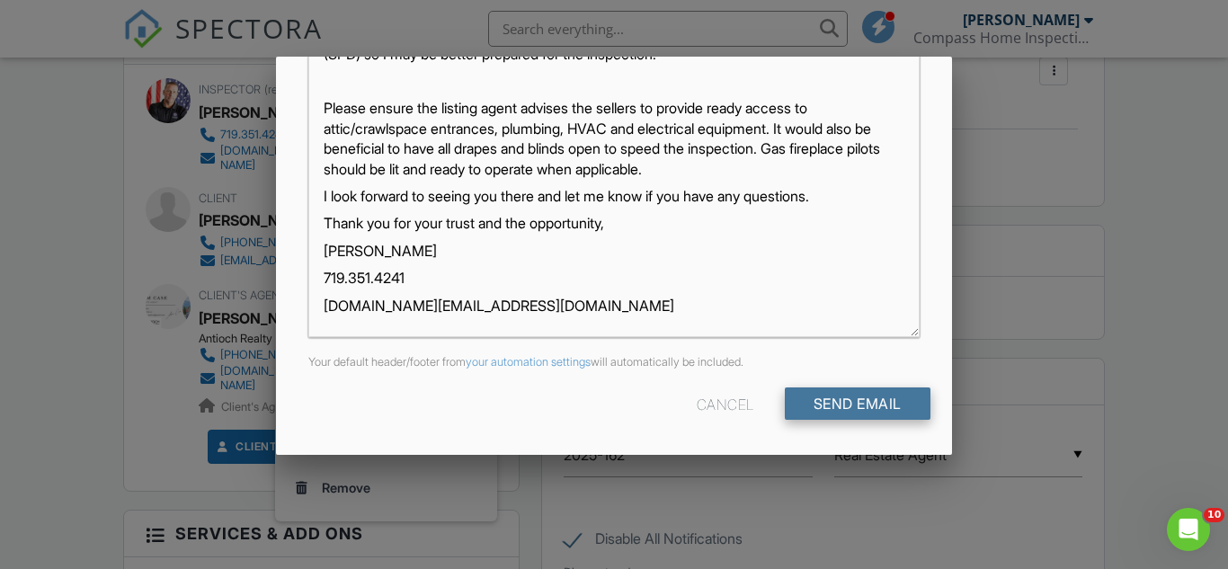 This screenshot has width=1228, height=569. Describe the element at coordinates (858, 404) in the screenshot. I see `input: Send Email` at that location.